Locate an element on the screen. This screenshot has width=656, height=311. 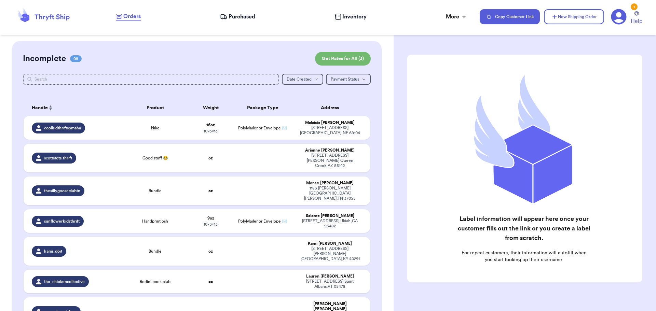
span: Help is located at coordinates (637, 21).